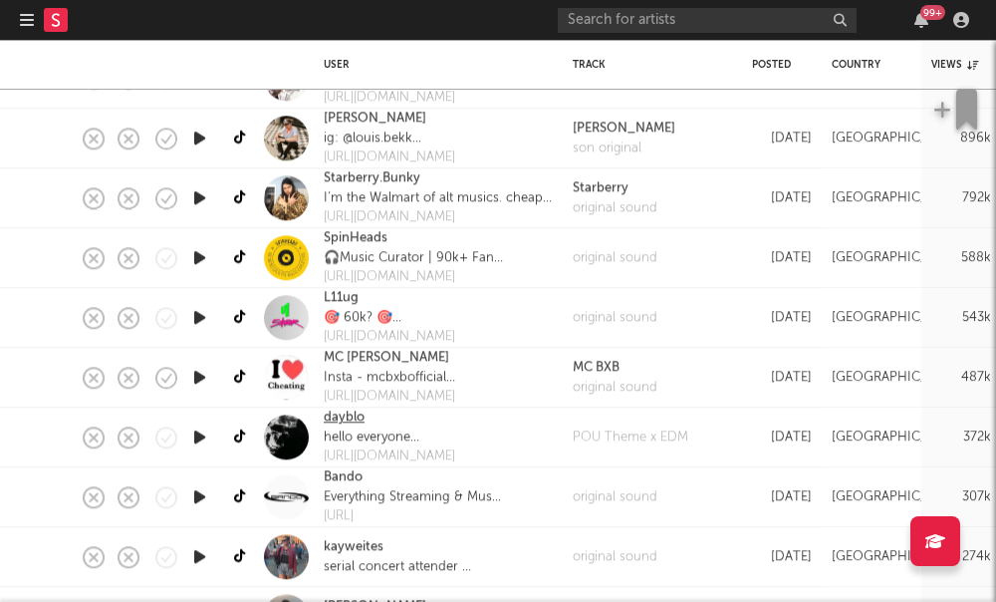  What do you see at coordinates (631, 437) in the screenshot?
I see `a: POU Theme x EDM` at bounding box center [631, 437].